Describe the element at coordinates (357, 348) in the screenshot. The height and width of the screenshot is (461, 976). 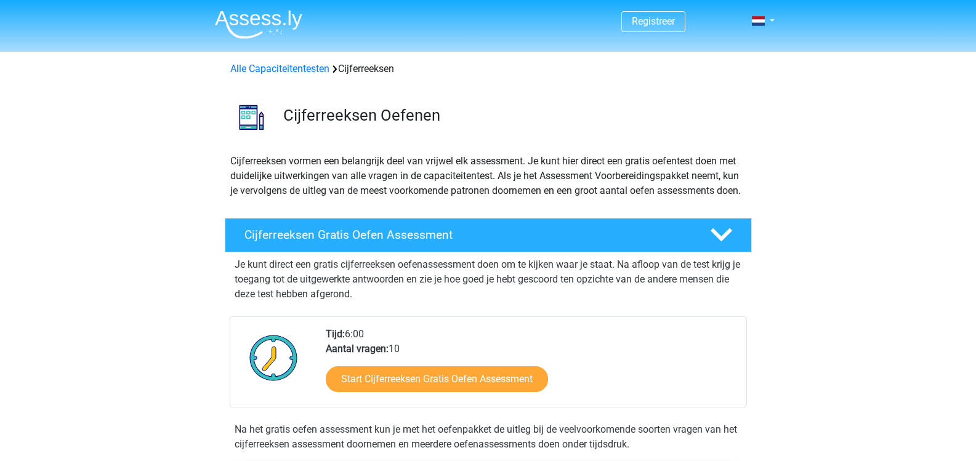
I see `b: Aantal vragen:` at that location.